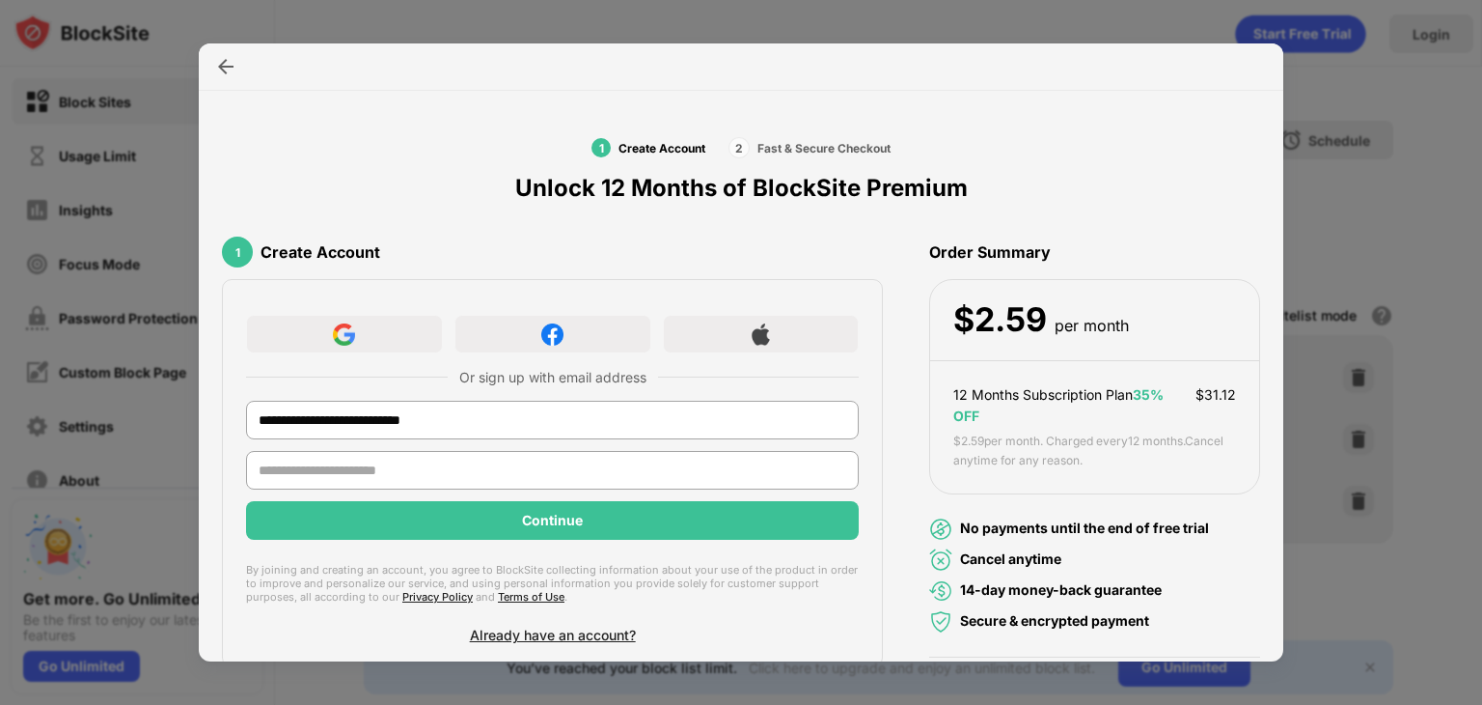  What do you see at coordinates (344, 334) in the screenshot?
I see `img: google-icon.png` at bounding box center [344, 334].